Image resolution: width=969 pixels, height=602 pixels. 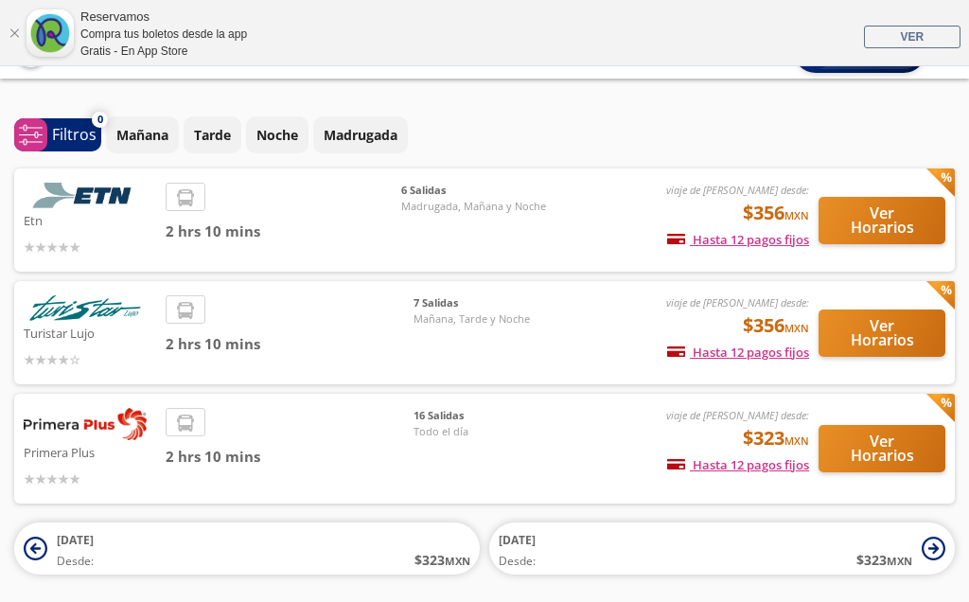 What do you see at coordinates (90, 332) in the screenshot?
I see `p: Turistar Lujo` at bounding box center [90, 332].